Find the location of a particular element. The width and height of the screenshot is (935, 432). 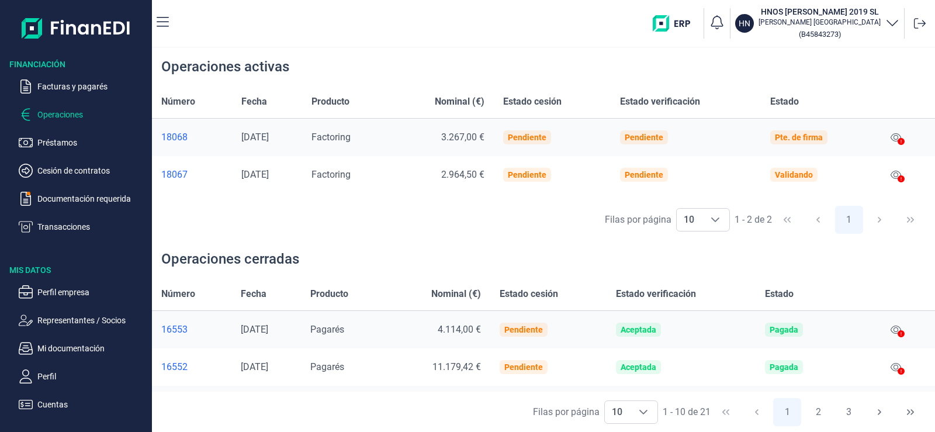

button: Perfil is located at coordinates (83, 376).